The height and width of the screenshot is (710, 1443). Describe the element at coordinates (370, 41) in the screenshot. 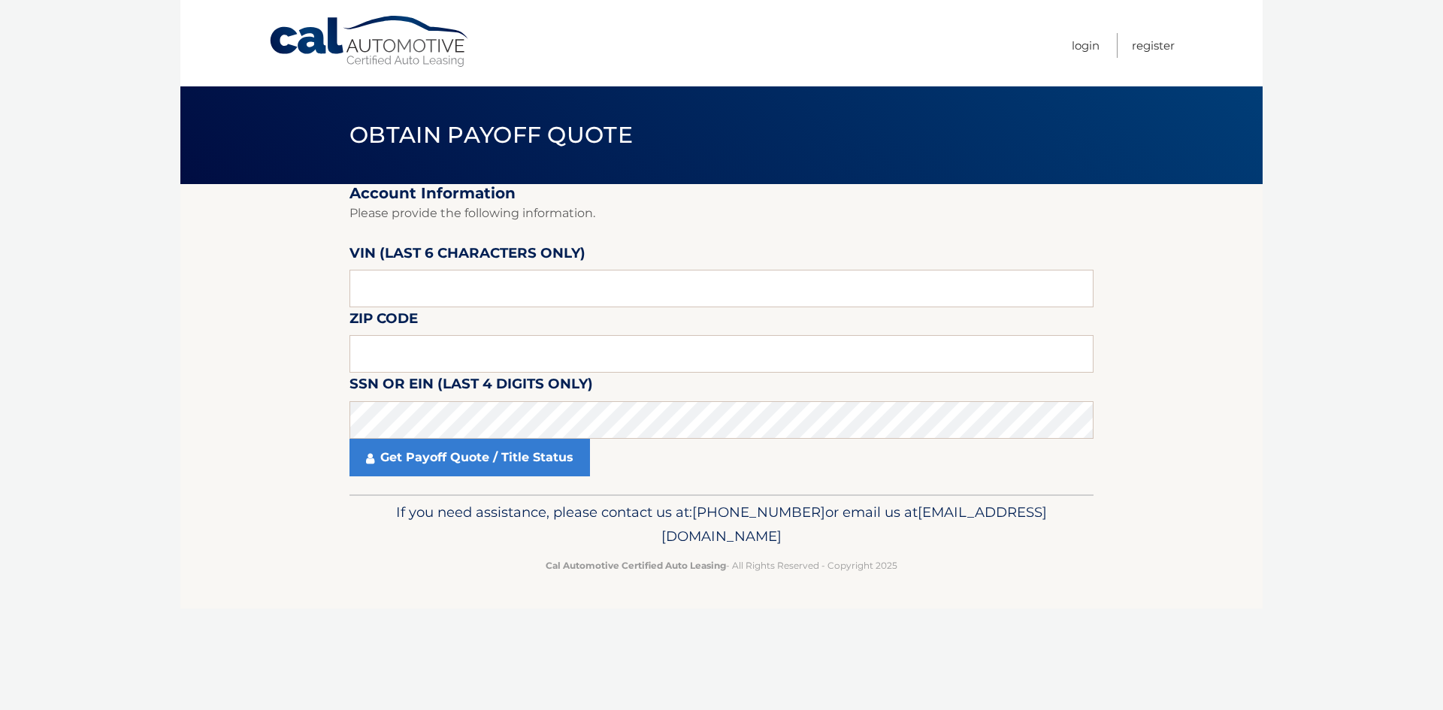

I see `a: Cal Automotive` at that location.